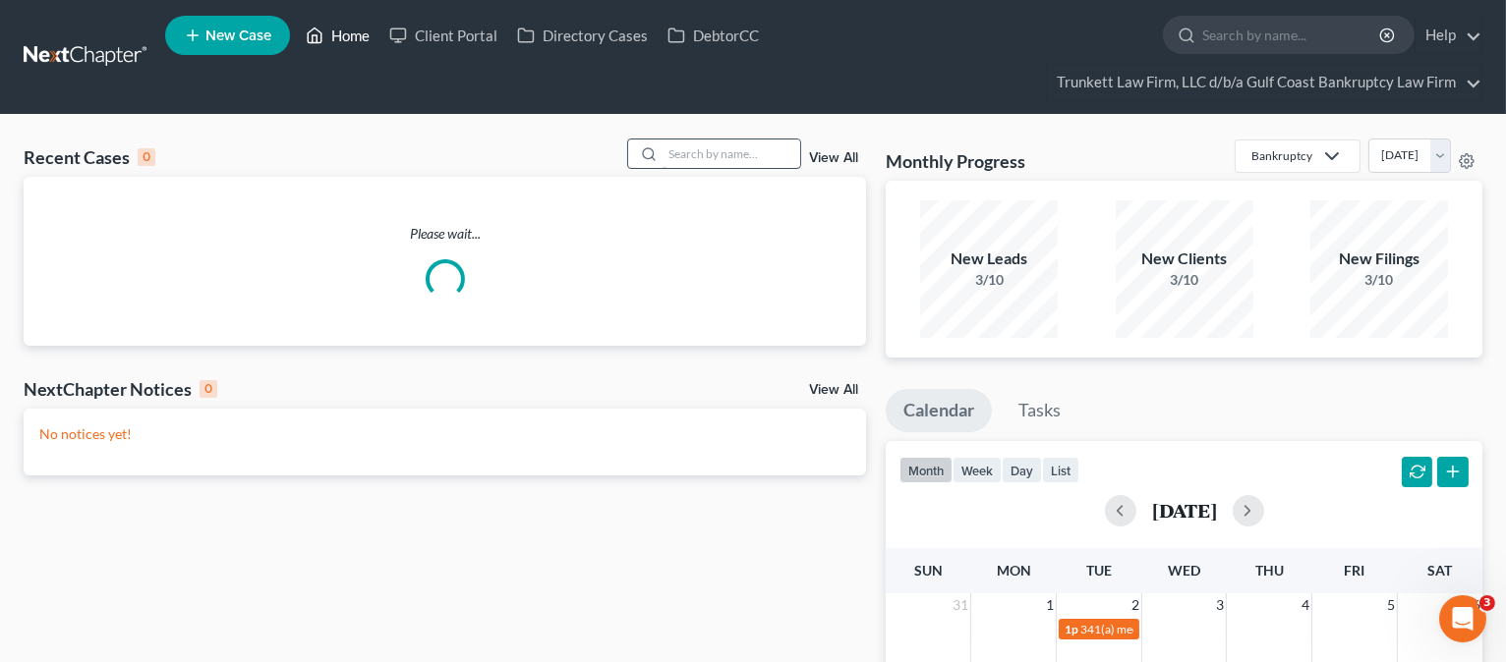  Describe the element at coordinates (1448, 35) in the screenshot. I see `a: Help` at that location.